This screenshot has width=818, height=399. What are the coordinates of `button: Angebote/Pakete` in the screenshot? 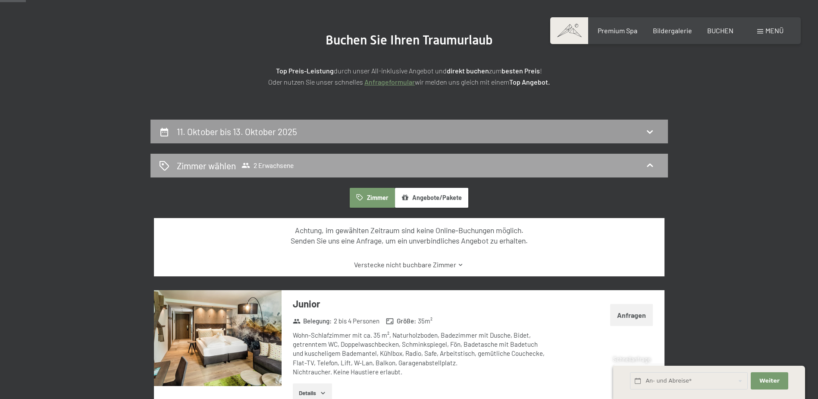 It's located at (432, 198).